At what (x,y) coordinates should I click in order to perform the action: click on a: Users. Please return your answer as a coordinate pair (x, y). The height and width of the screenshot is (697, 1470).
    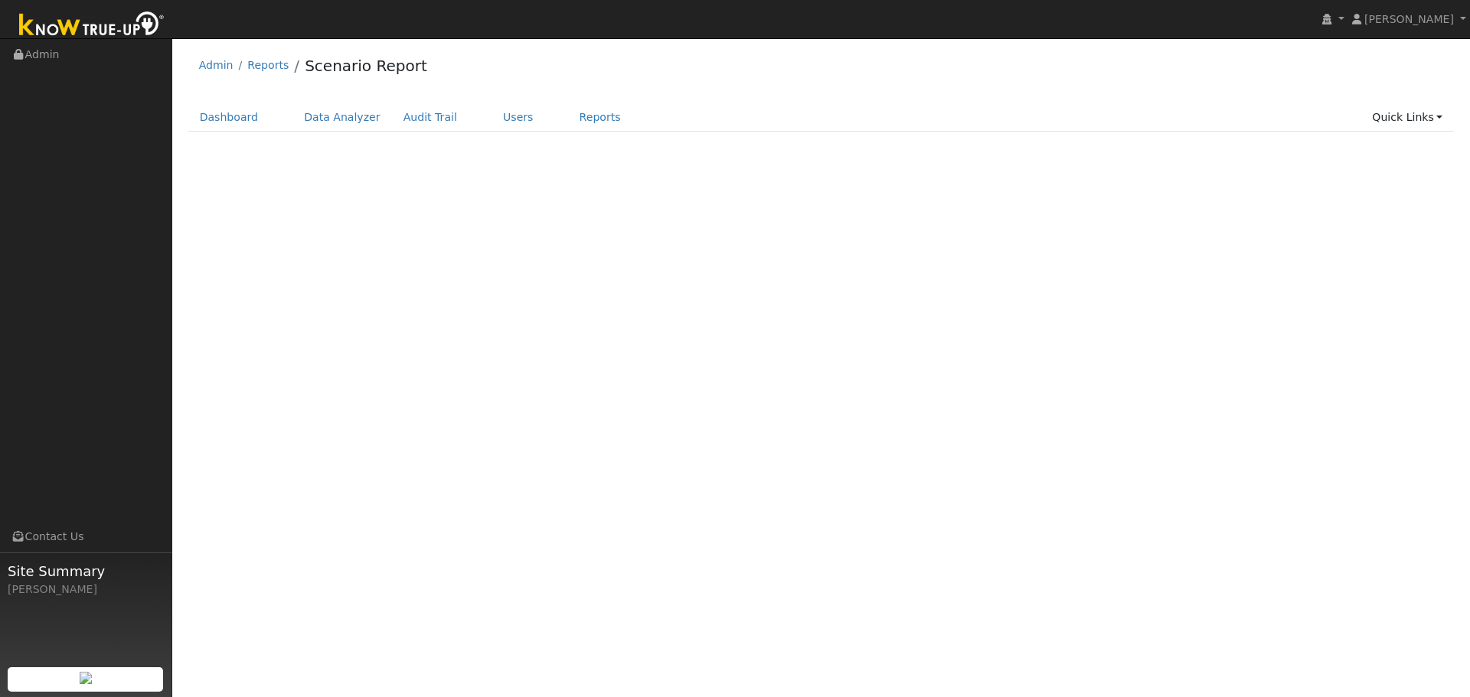
    Looking at the image, I should click on (518, 117).